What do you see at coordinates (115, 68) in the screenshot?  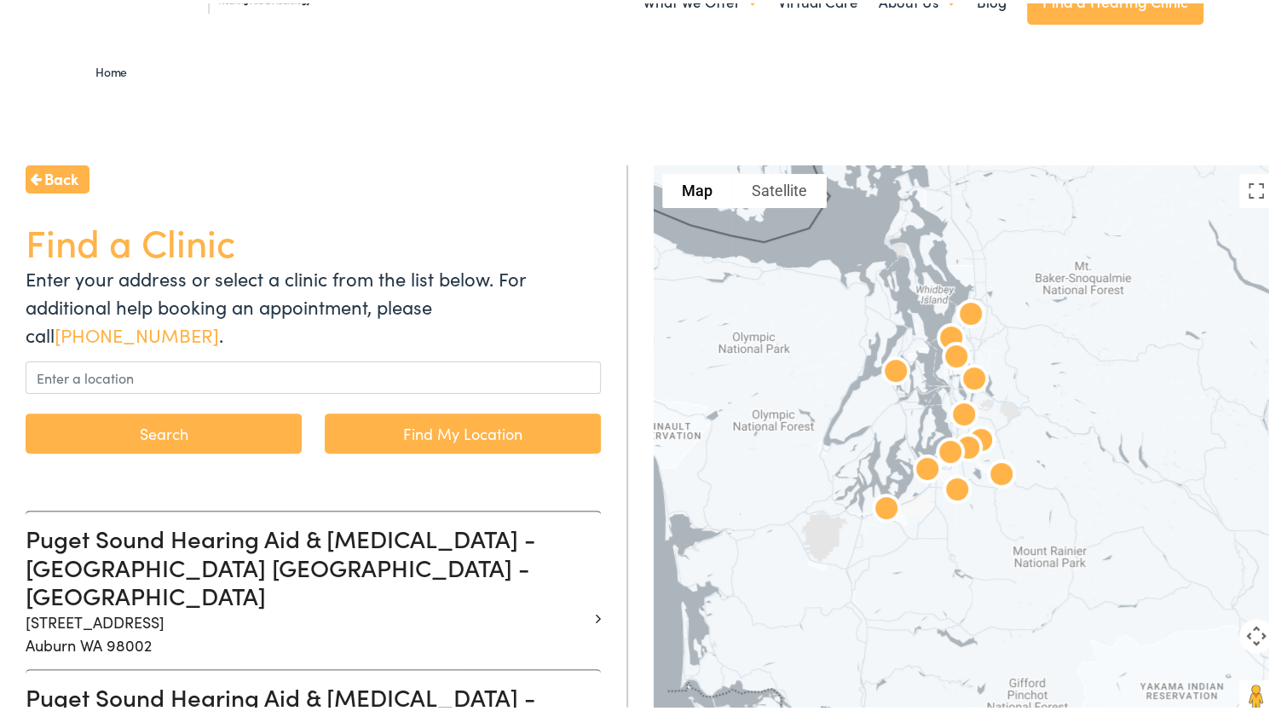 I see `a: Home` at bounding box center [115, 68].